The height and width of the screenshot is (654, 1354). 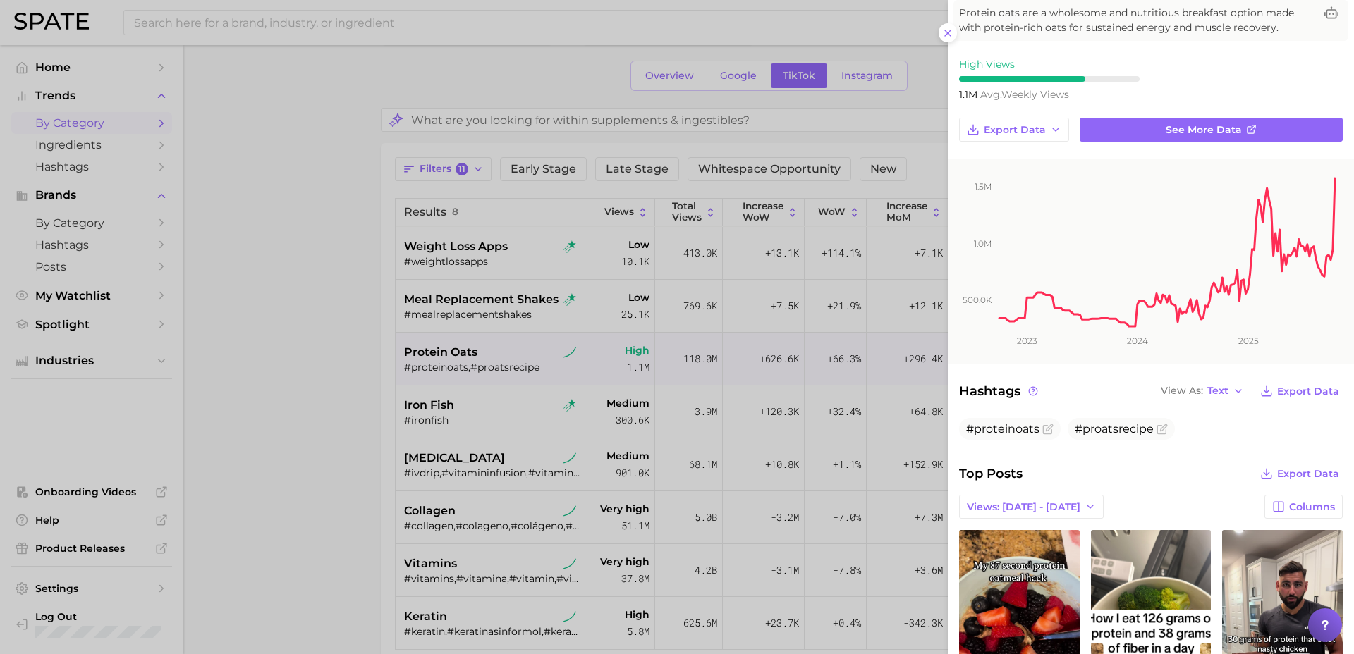 What do you see at coordinates (1312, 507) in the screenshot?
I see `span: Columns` at bounding box center [1312, 507].